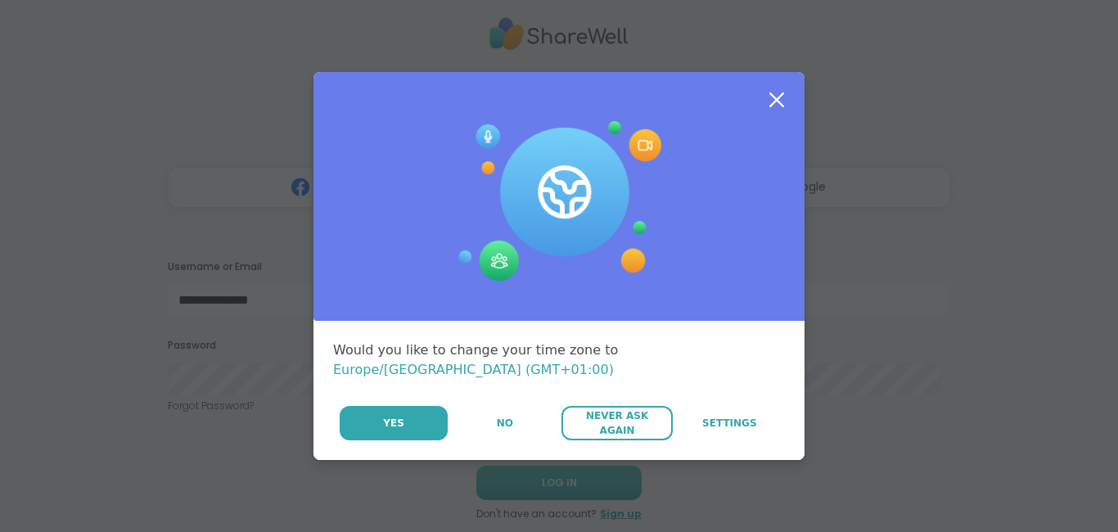 The height and width of the screenshot is (532, 1118). Describe the element at coordinates (616, 423) in the screenshot. I see `span: Never Ask Again` at that location.